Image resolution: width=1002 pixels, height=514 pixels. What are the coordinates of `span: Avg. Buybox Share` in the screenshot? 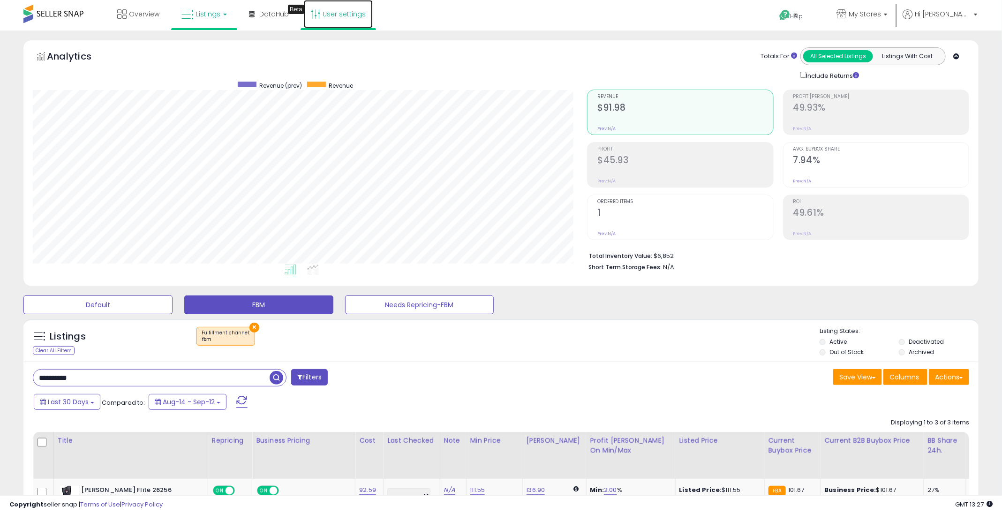 It's located at (881, 149).